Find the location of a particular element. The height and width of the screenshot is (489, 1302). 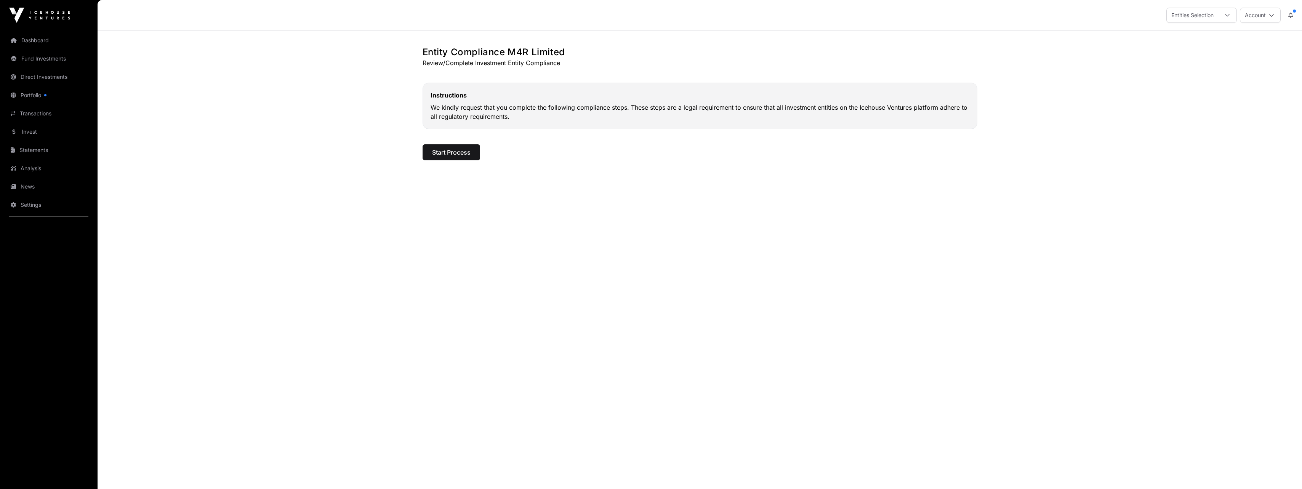

a: News is located at coordinates (49, 187).